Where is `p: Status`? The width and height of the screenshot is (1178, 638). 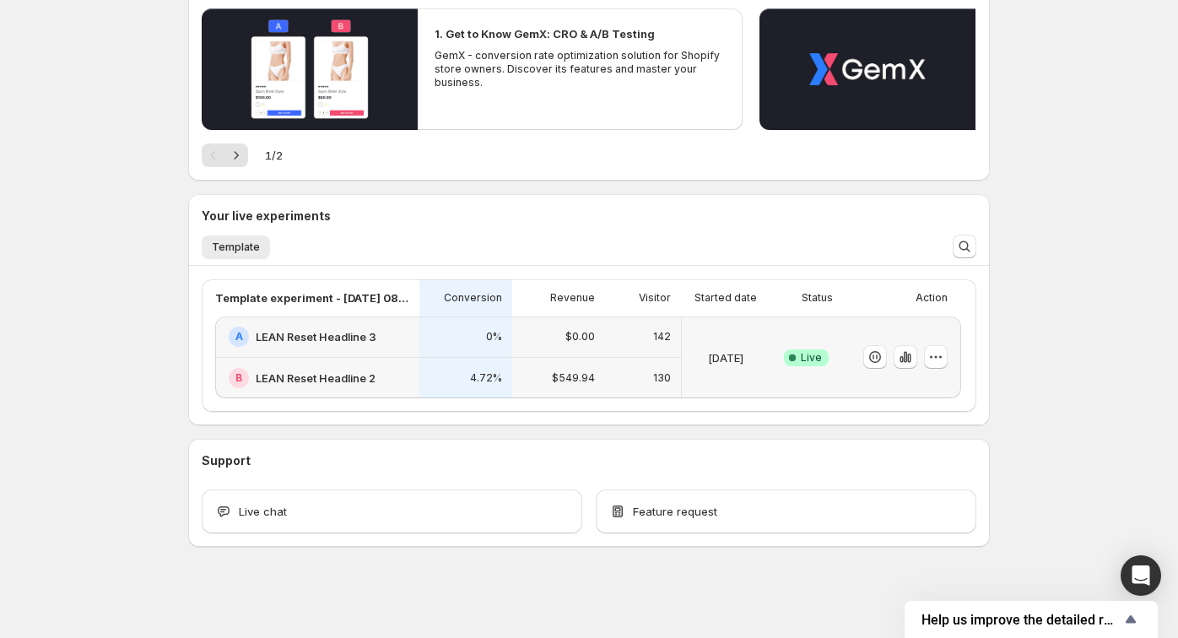
p: Status is located at coordinates (817, 298).